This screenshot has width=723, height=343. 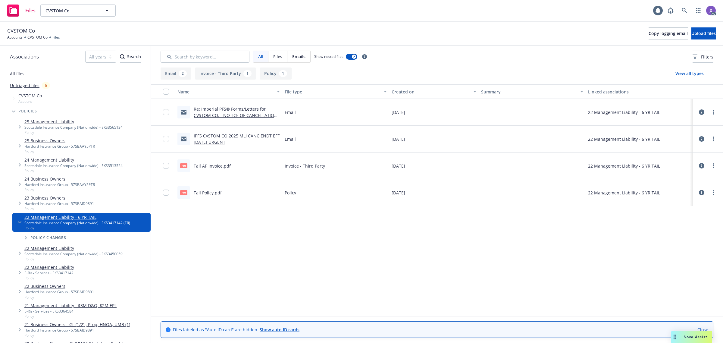 What do you see at coordinates (261, 56) in the screenshot?
I see `span: All` at bounding box center [261, 56].